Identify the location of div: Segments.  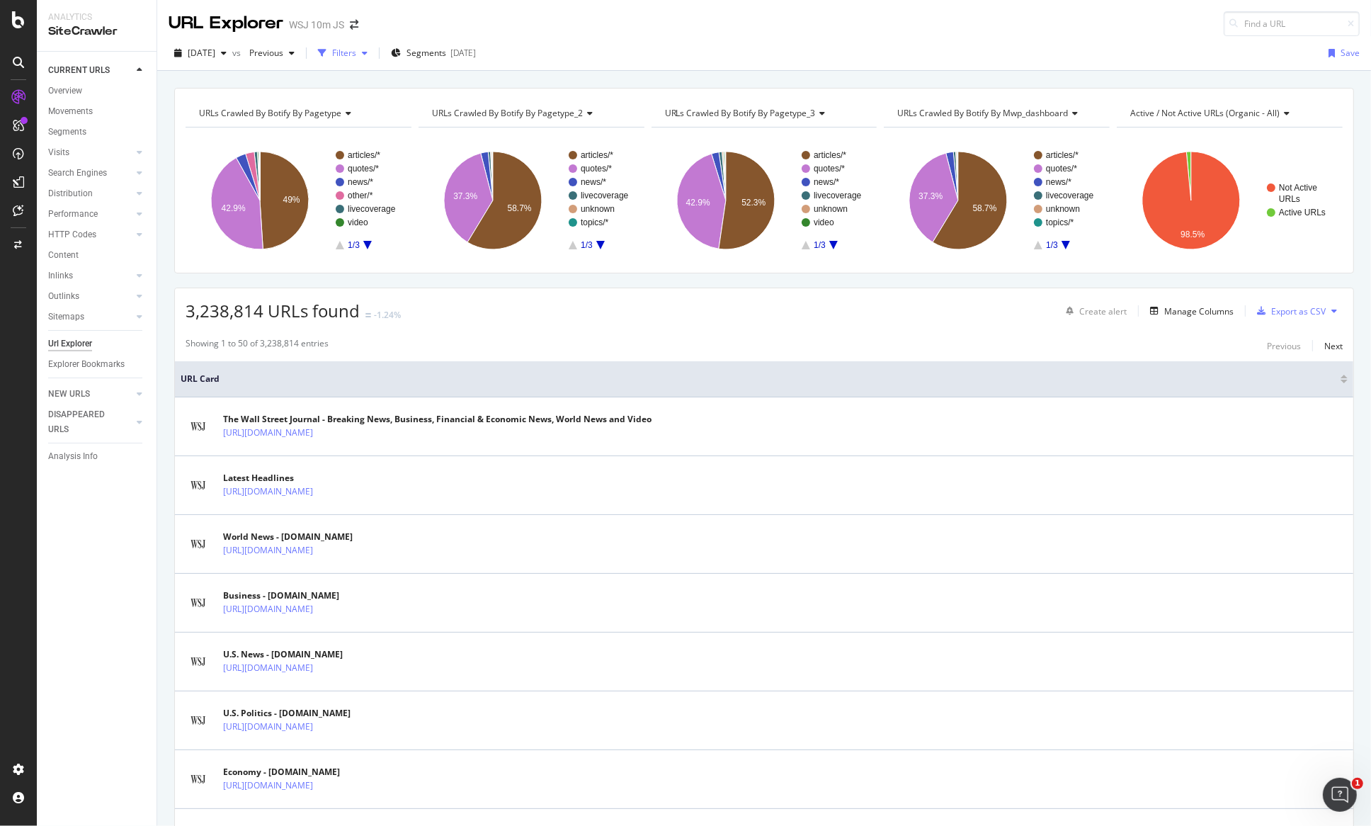
(67, 132).